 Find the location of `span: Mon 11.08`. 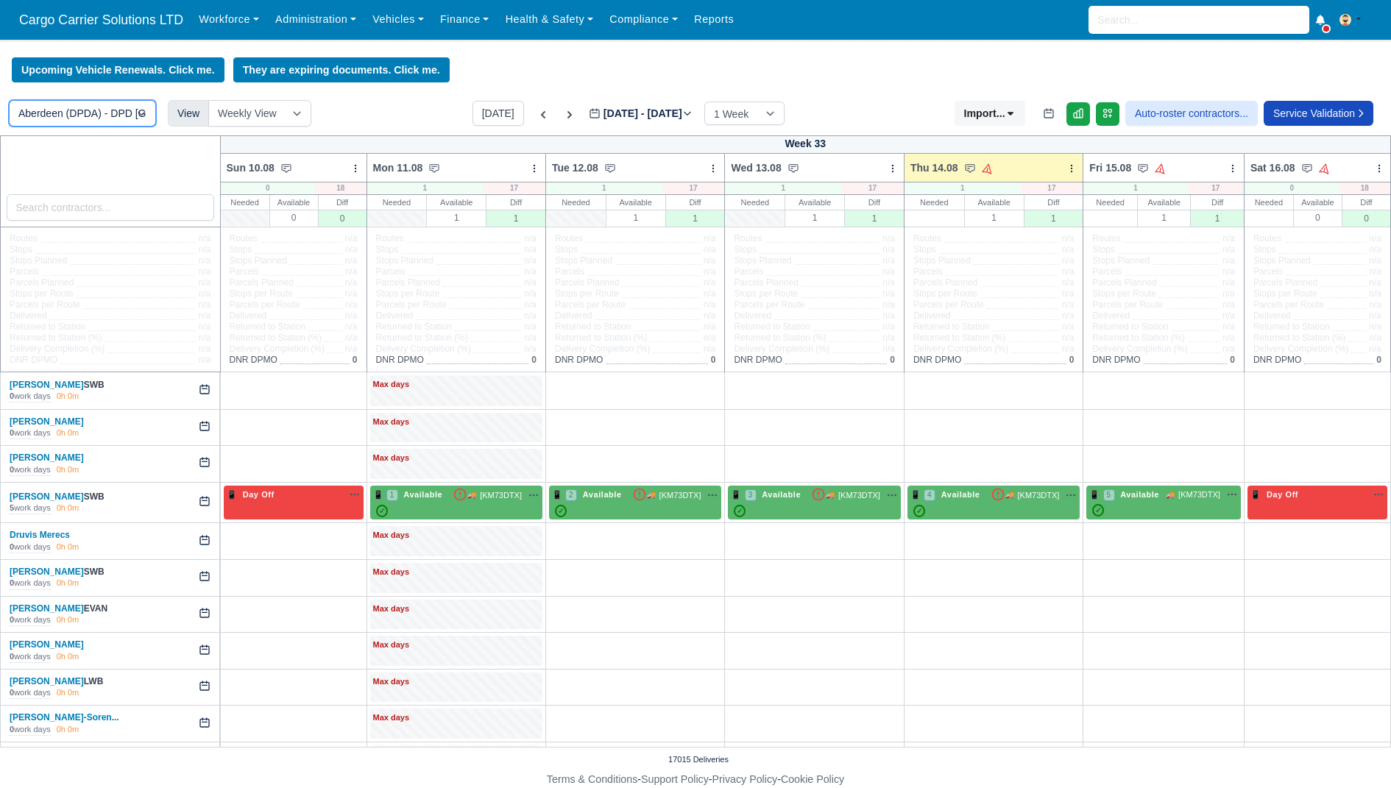

span: Mon 11.08 is located at coordinates (398, 168).